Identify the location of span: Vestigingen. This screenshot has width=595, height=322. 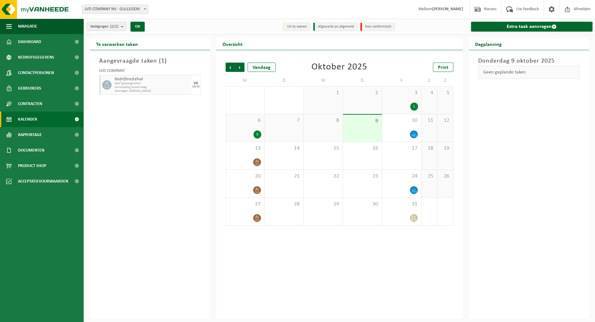
(104, 27).